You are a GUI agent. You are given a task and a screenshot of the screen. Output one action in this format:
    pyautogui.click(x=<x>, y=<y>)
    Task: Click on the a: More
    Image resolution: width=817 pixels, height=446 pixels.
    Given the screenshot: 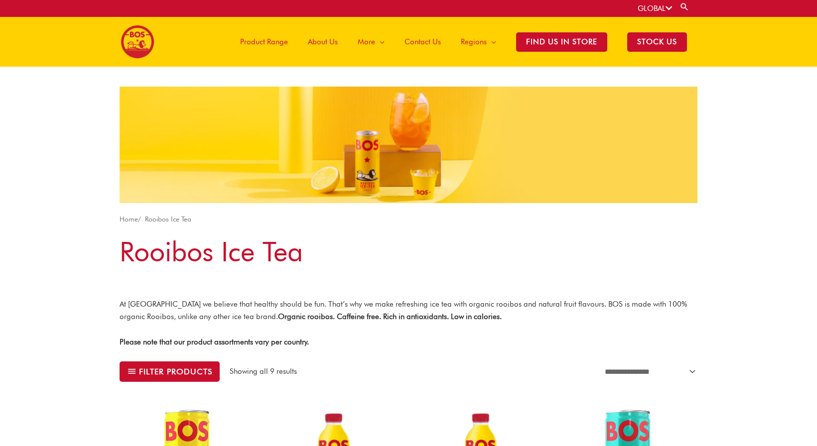 What is the action you would take?
    pyautogui.click(x=371, y=42)
    